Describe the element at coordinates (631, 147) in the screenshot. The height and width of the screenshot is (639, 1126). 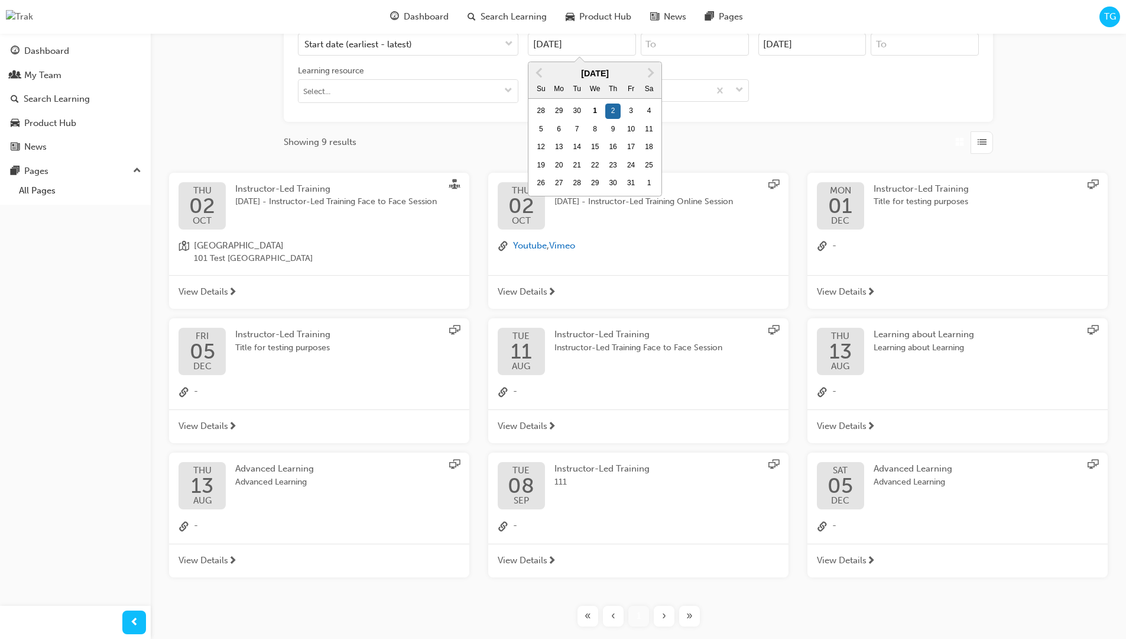
I see `div: Choose Friday, October 17th, 2025` at that location.